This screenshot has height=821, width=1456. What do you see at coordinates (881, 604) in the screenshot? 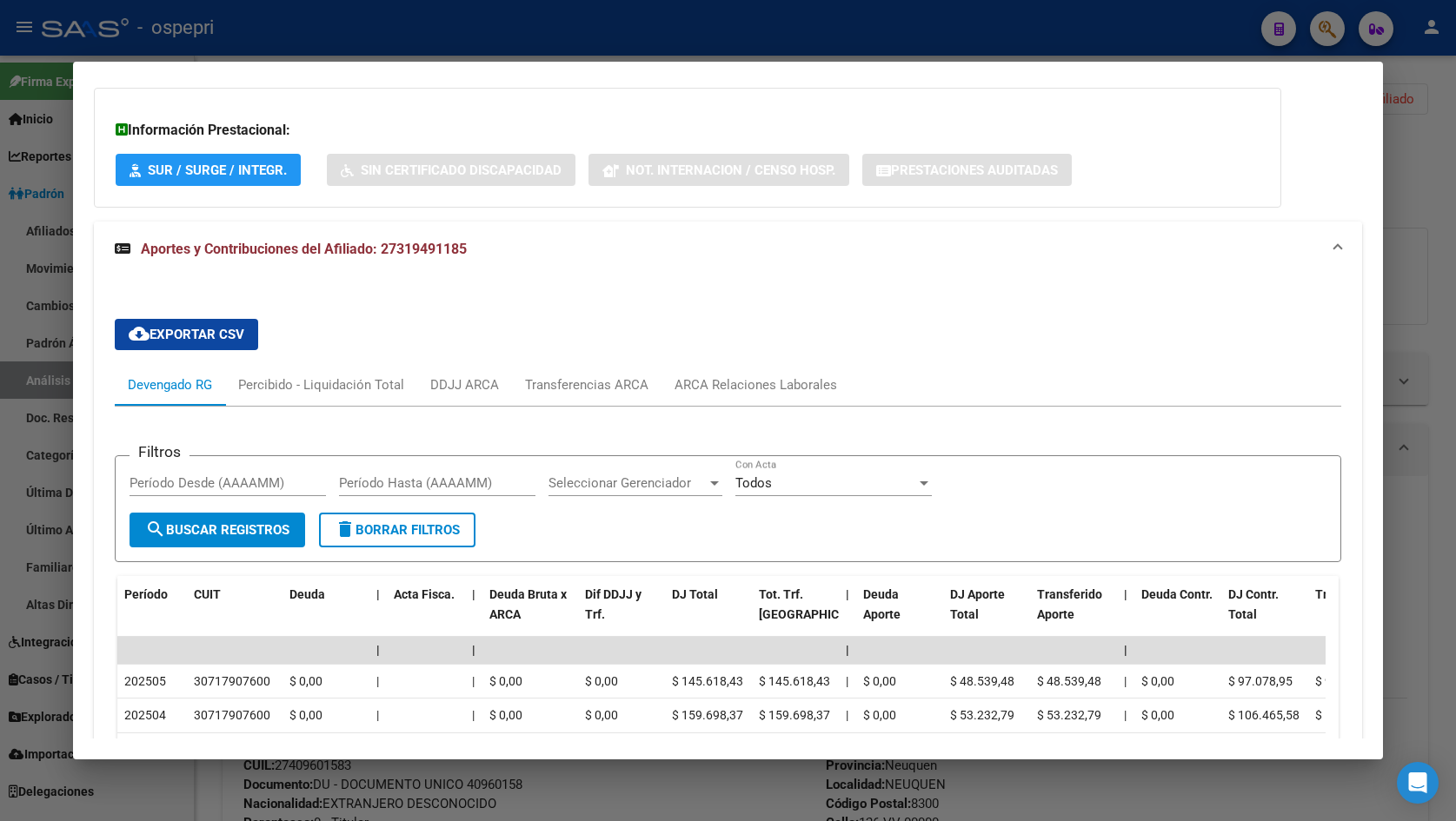
I see `span: Deuda Aporte` at bounding box center [881, 604].